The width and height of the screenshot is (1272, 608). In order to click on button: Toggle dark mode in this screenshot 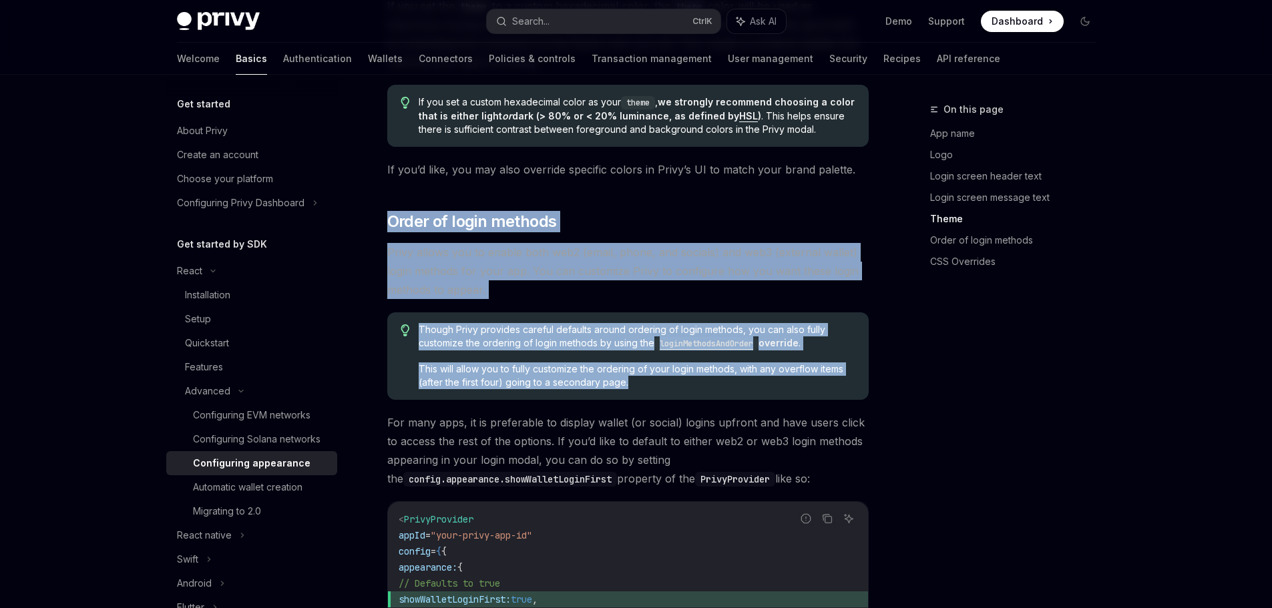, I will do `click(1085, 21)`.